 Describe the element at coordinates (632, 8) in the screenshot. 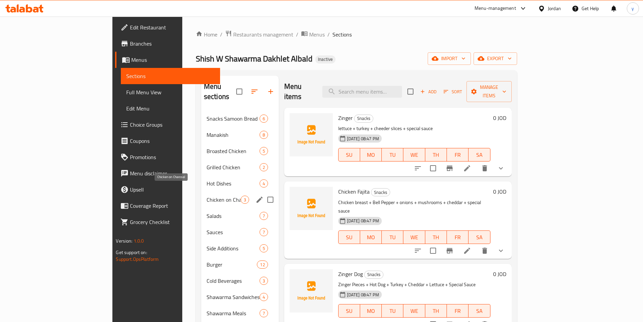

I see `span: y` at that location.